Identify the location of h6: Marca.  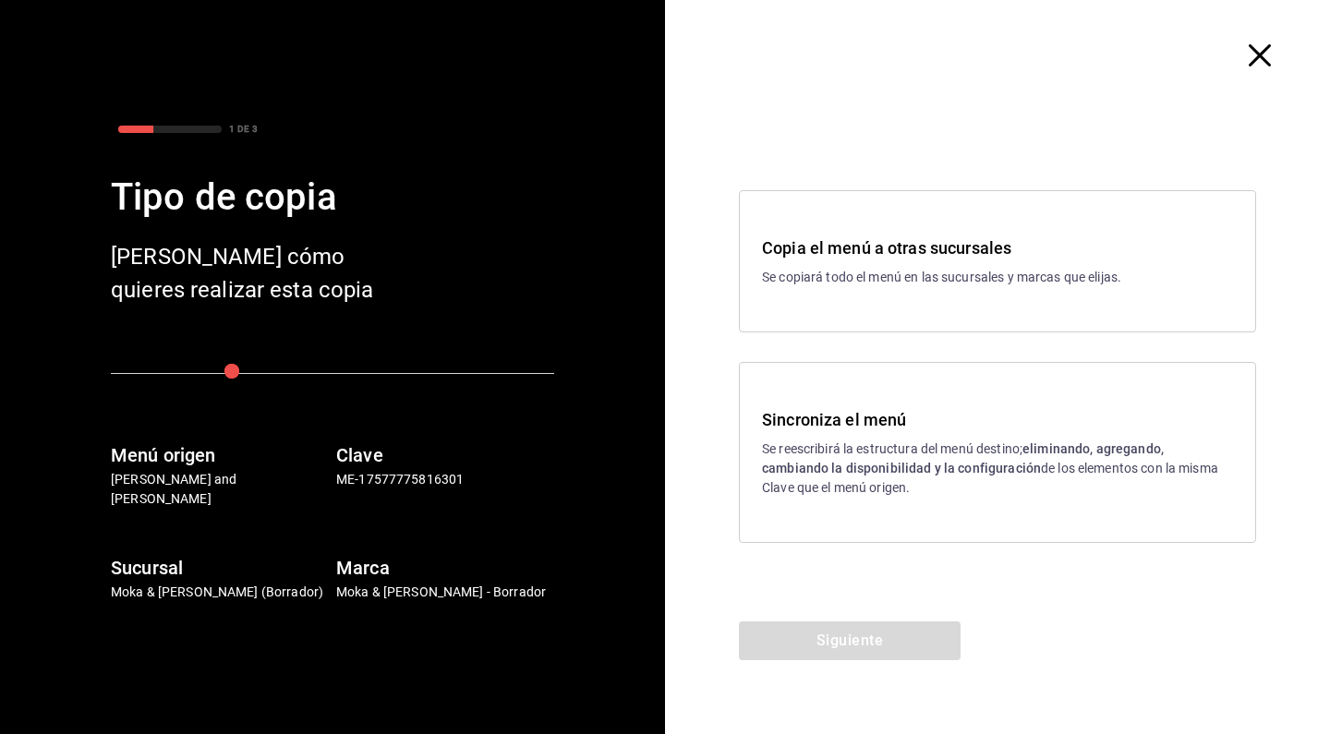
(445, 568).